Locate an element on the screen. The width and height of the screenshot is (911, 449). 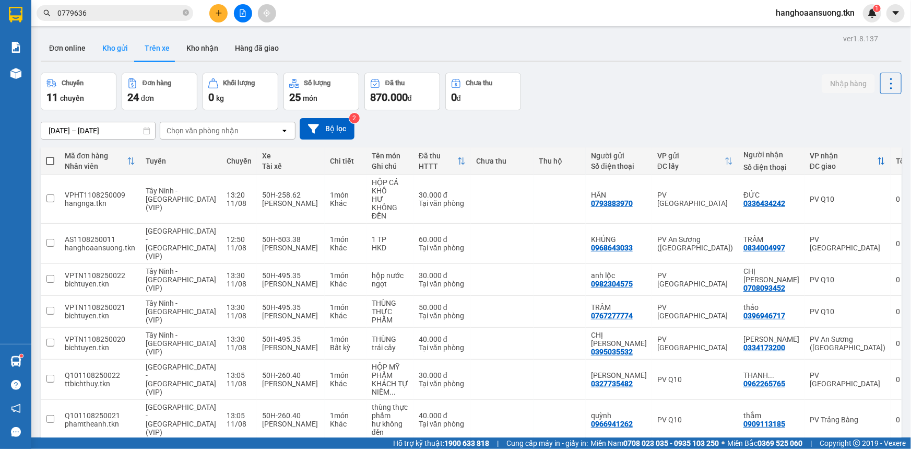
div: Q101108250022 is located at coordinates (100, 375).